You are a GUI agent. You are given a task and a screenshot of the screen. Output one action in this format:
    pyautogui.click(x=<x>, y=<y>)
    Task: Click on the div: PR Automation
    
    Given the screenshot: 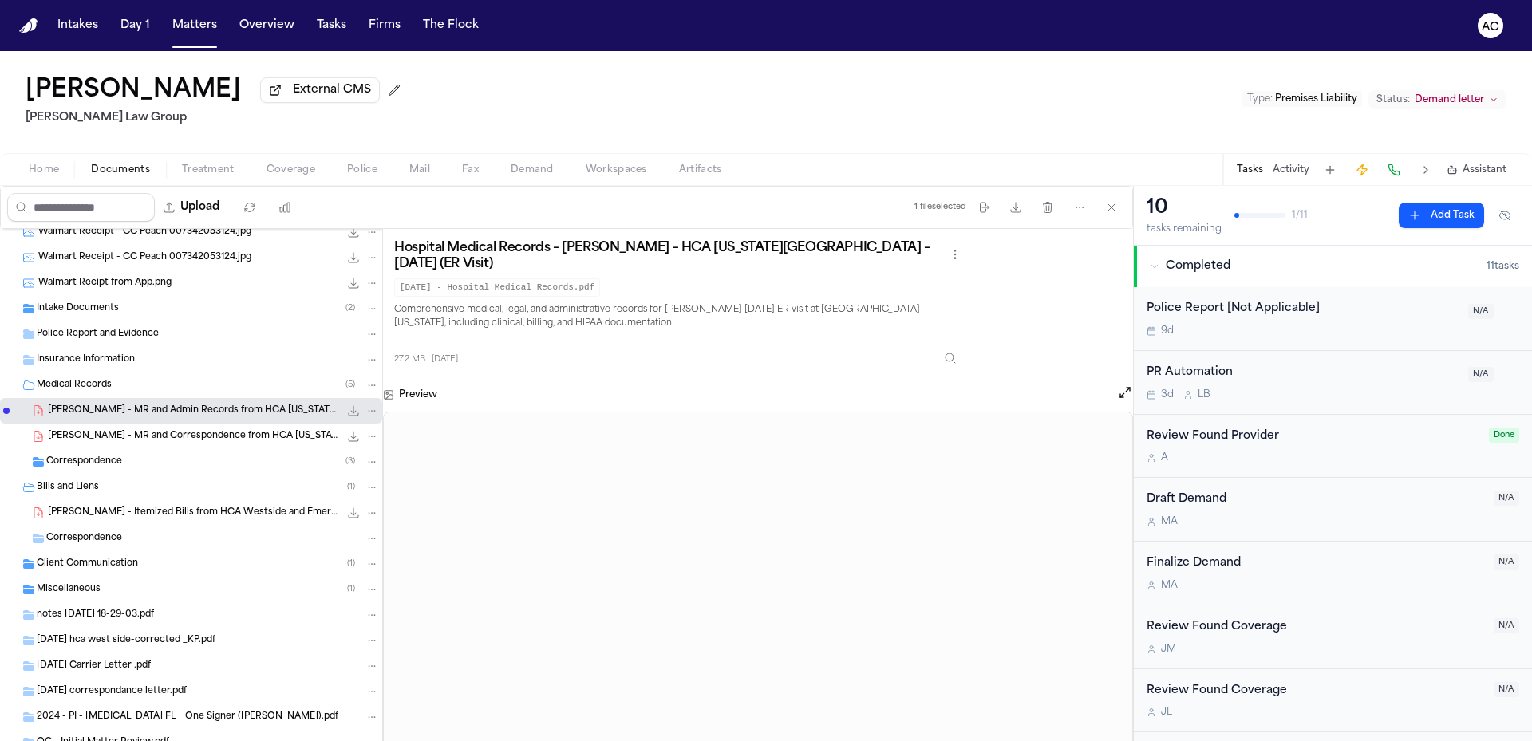 What is the action you would take?
    pyautogui.click(x=1302, y=373)
    